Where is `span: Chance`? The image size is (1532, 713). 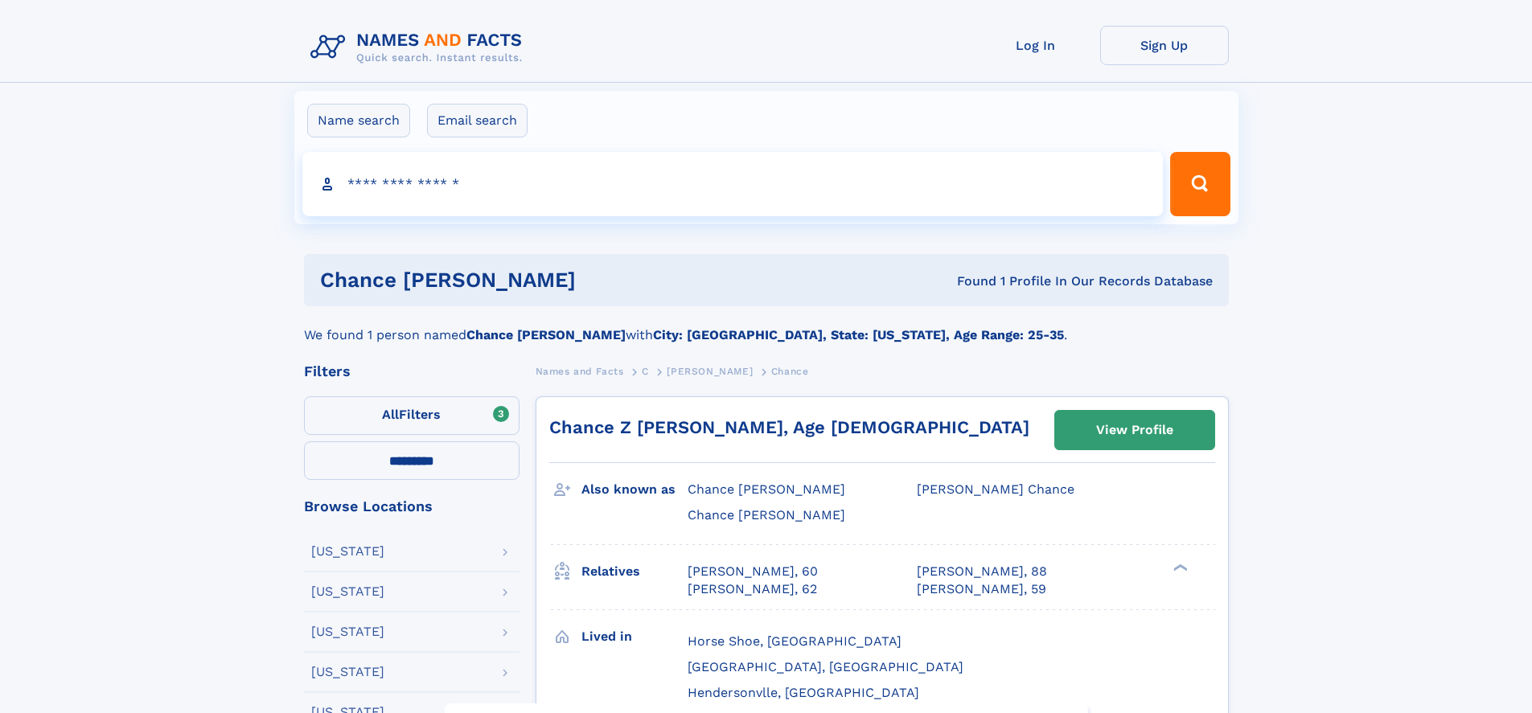 span: Chance is located at coordinates (790, 372).